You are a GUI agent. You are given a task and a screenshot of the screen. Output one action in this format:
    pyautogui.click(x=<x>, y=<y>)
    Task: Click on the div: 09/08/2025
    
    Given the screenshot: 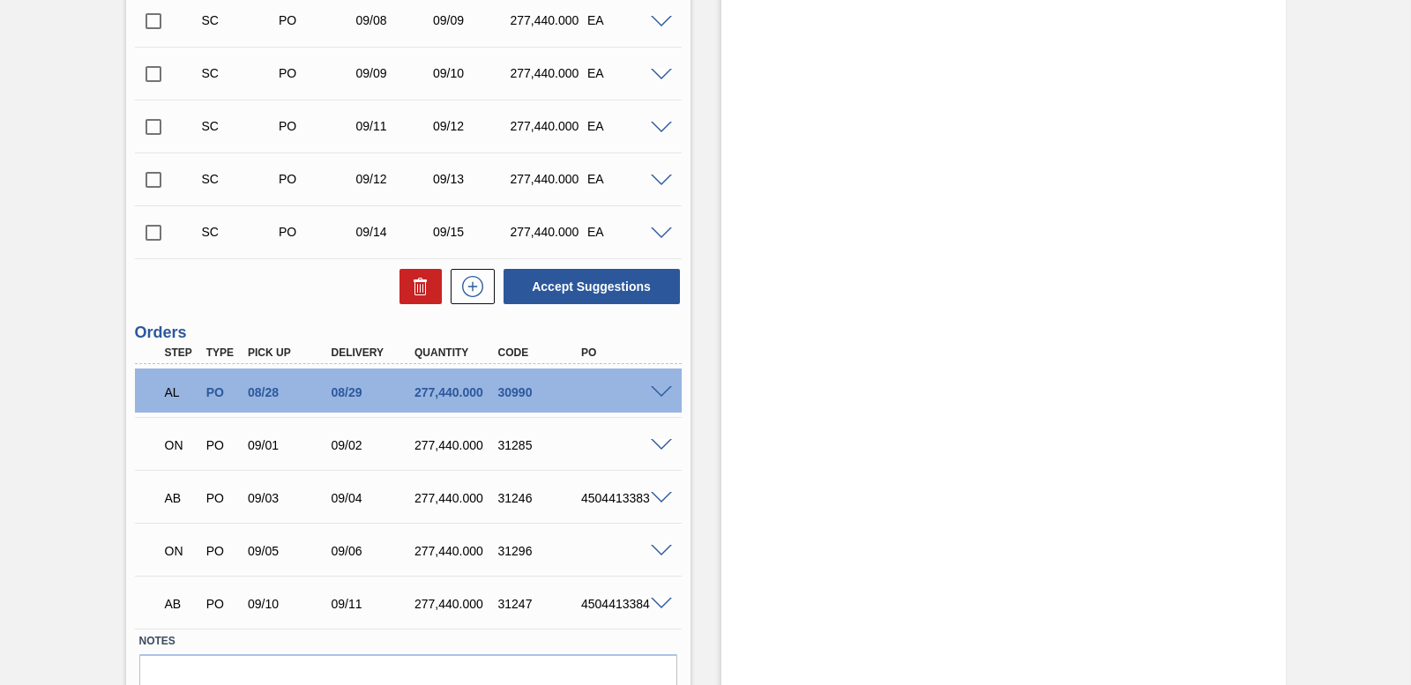 What is the action you would take?
    pyautogui.click(x=394, y=20)
    